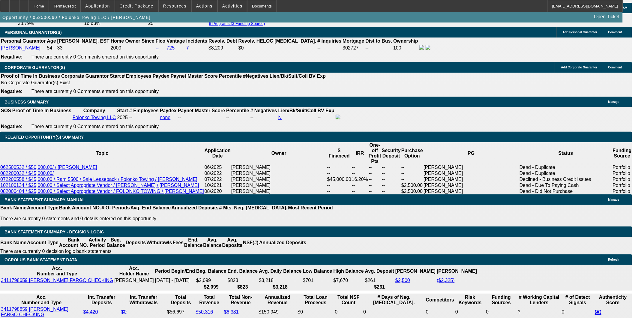 The image size is (632, 318). I want to click on th: High Balance, so click(349, 271).